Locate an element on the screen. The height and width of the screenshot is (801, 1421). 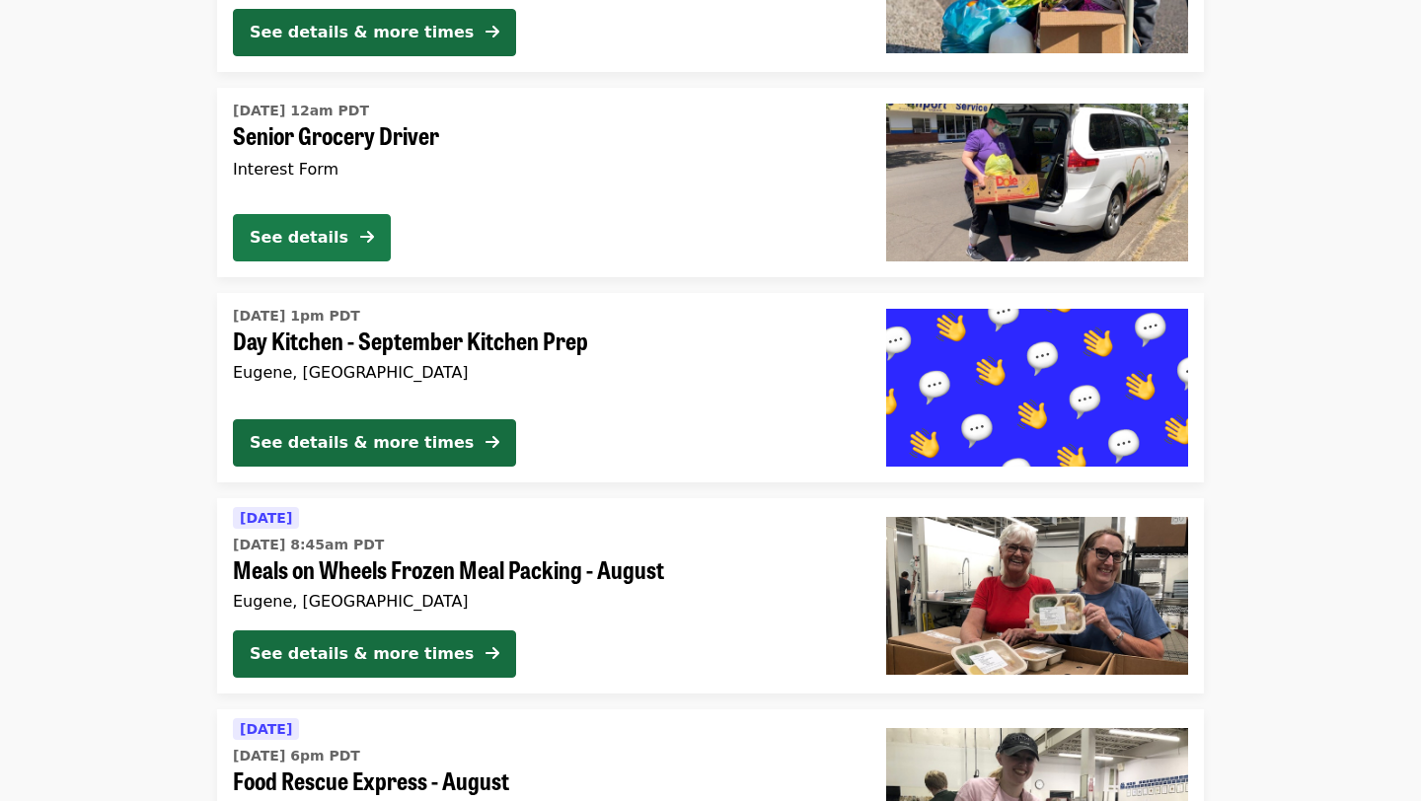
img: Senior Grocery Driver organized by FOOD For Lane County is located at coordinates (1037, 183).